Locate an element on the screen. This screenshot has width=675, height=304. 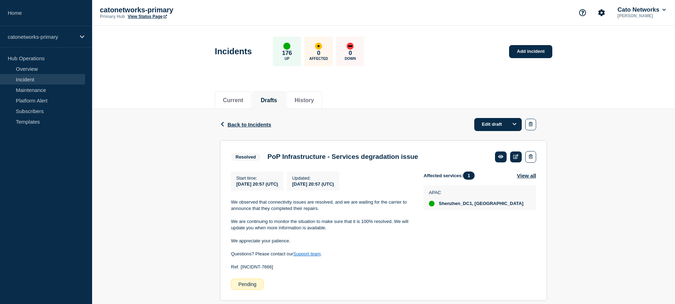
a: Edit draft is located at coordinates (498, 124).